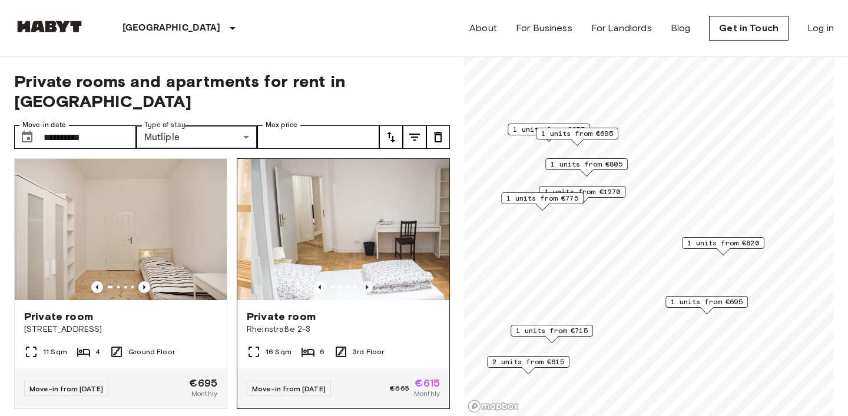 The height and width of the screenshot is (416, 848). Describe the element at coordinates (98, 352) in the screenshot. I see `span: 4` at that location.